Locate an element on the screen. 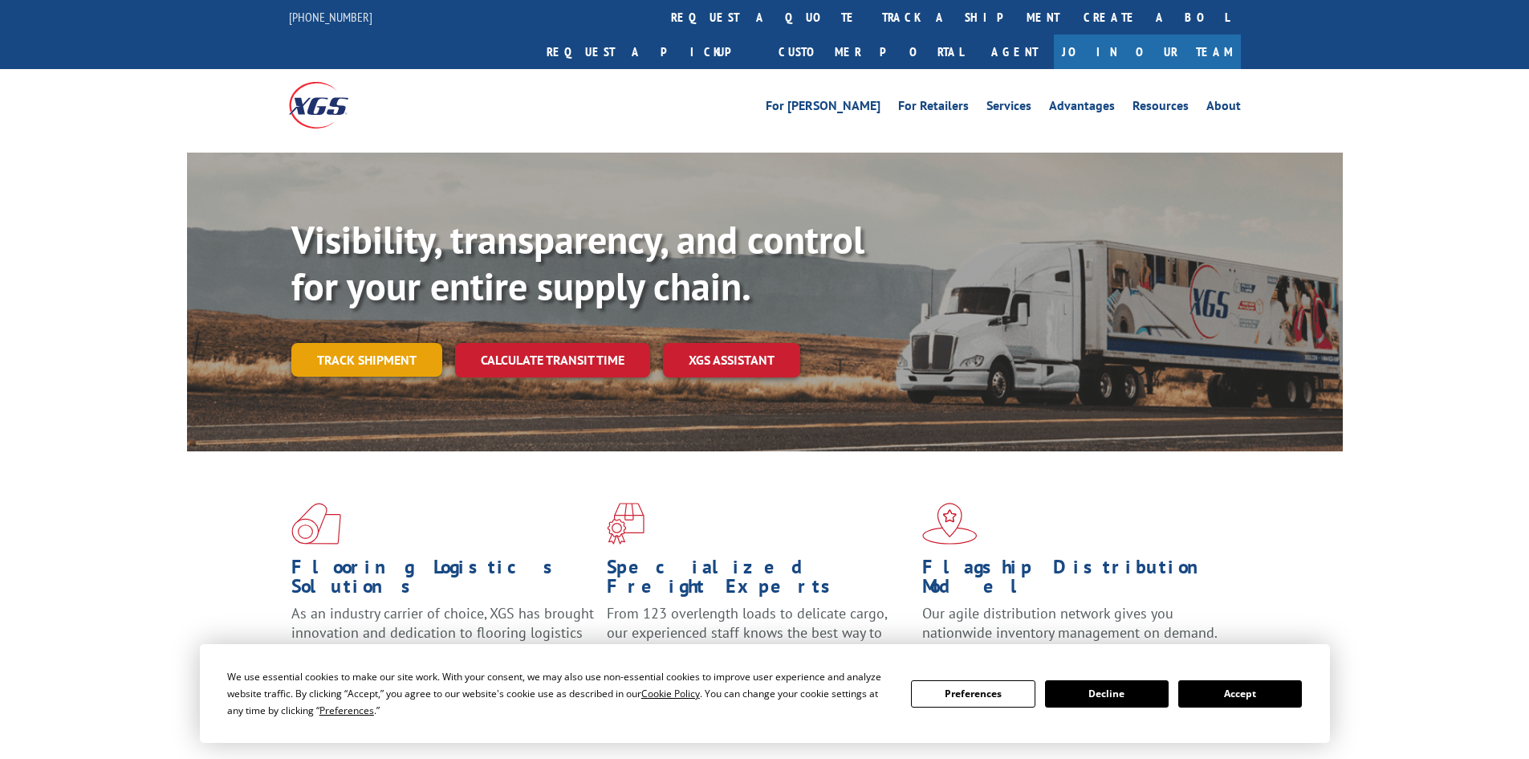  a: Join Our Team is located at coordinates (1147, 51).